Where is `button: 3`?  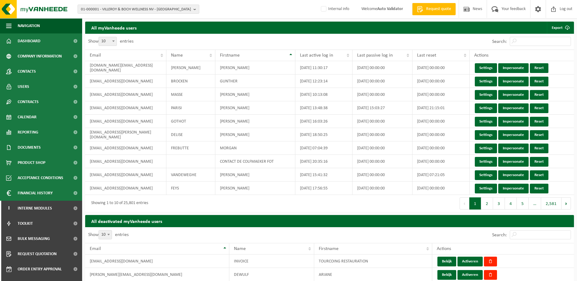
button: 3 is located at coordinates (499, 204).